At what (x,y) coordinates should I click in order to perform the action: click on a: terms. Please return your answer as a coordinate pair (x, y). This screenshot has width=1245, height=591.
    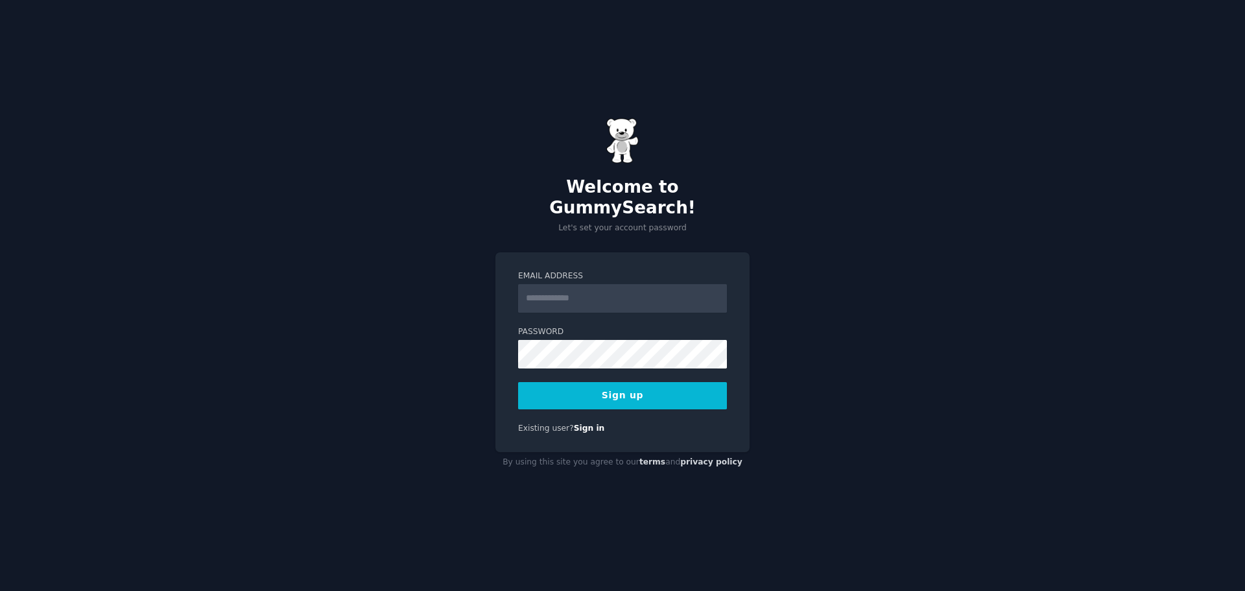
    Looking at the image, I should click on (652, 462).